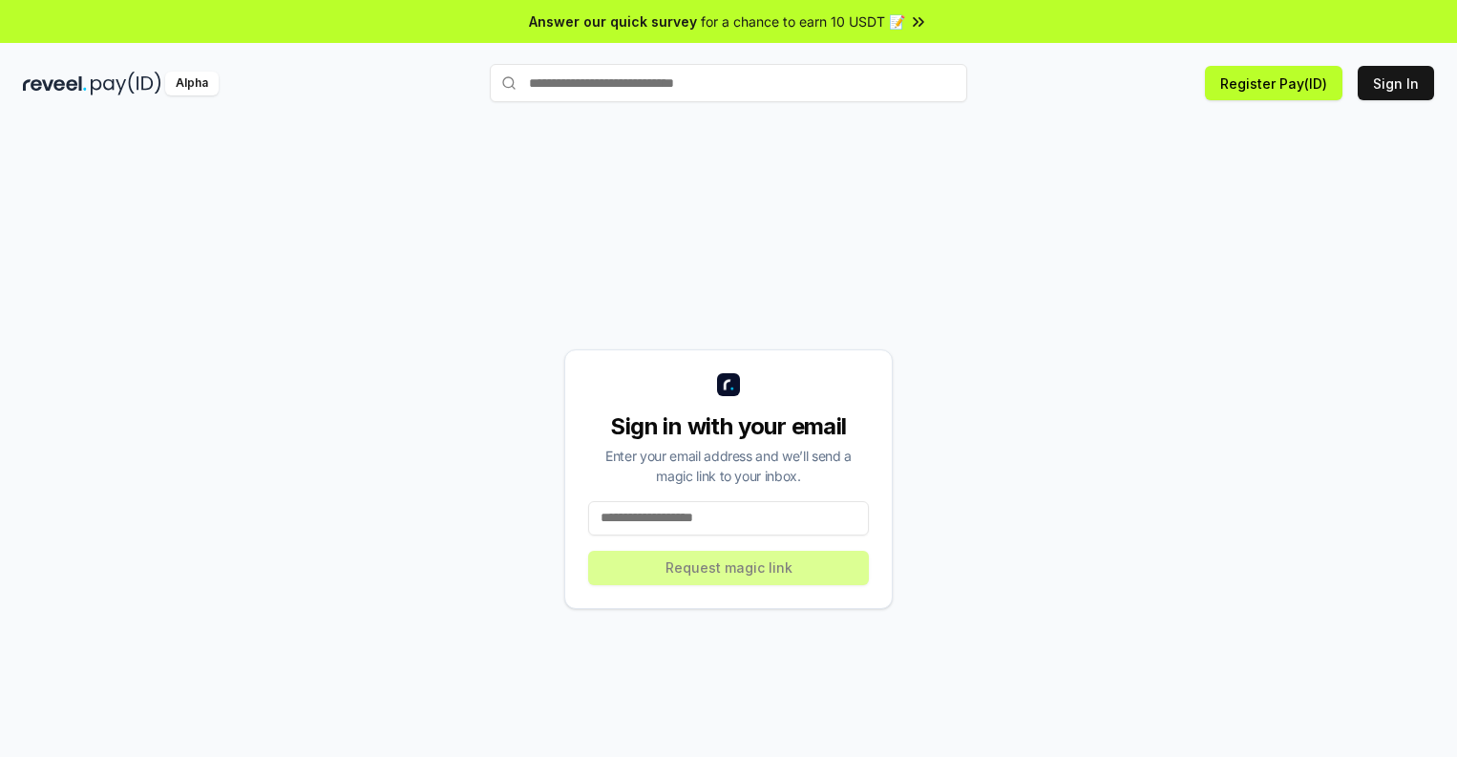 Image resolution: width=1457 pixels, height=757 pixels. What do you see at coordinates (729, 466) in the screenshot?
I see `div: Enter your email address and we’ll send a magic link to your inbox.` at bounding box center [729, 466].